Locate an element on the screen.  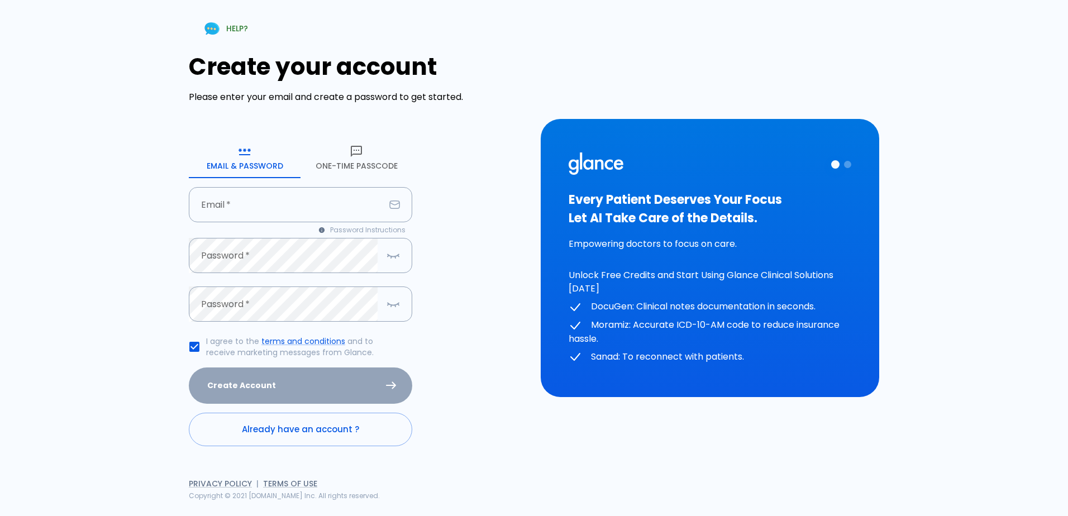
a: terms and conditions is located at coordinates (303, 341).